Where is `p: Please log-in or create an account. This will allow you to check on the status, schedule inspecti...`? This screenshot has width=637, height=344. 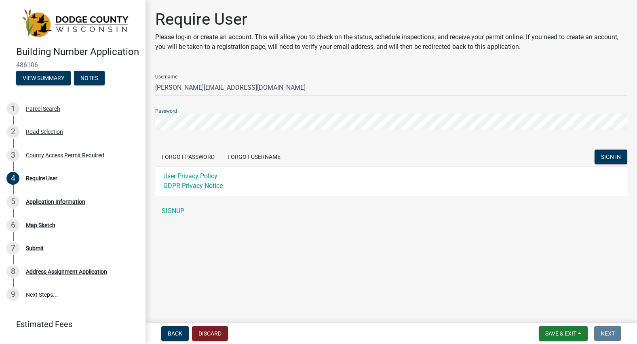 p: Please log-in or create an account. This will allow you to check on the status, schedule inspecti... is located at coordinates (391, 42).